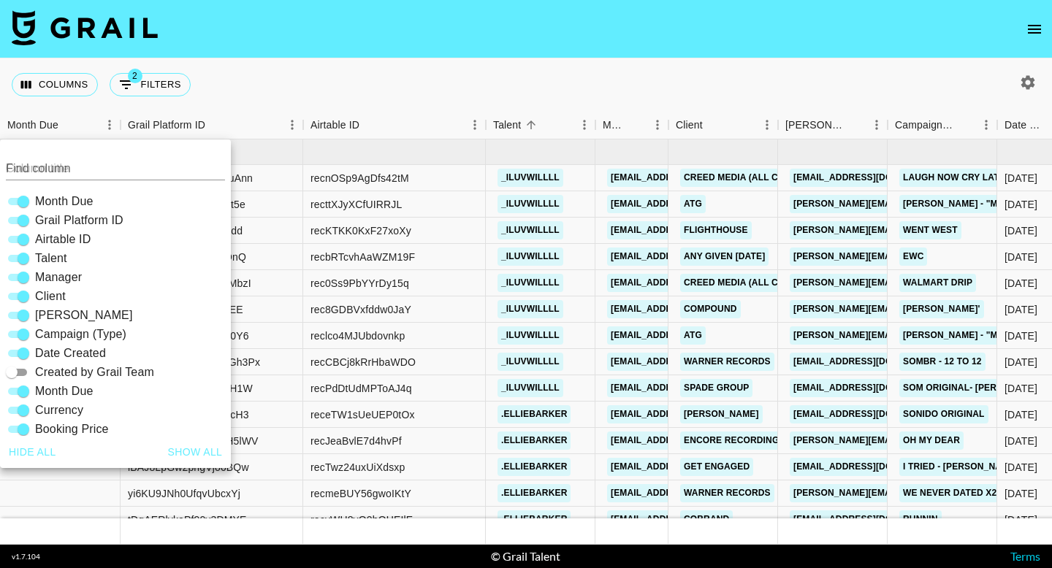  Describe the element at coordinates (920, 519) in the screenshot. I see `a: runnin` at that location.